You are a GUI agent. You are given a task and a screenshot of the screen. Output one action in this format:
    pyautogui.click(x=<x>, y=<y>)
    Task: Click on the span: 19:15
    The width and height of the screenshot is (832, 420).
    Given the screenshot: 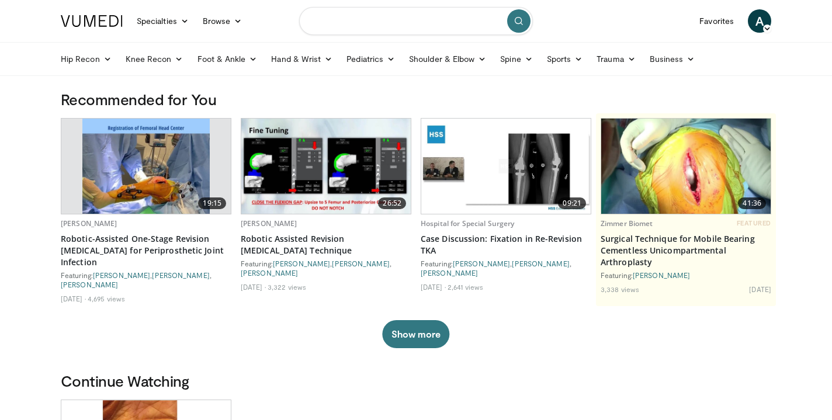 What is the action you would take?
    pyautogui.click(x=212, y=203)
    